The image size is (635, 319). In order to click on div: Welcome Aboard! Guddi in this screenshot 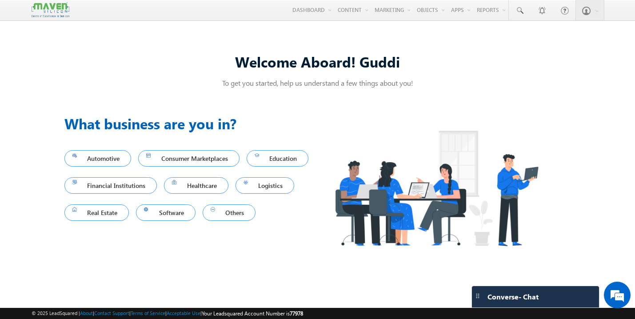, I will do `click(318, 61)`.